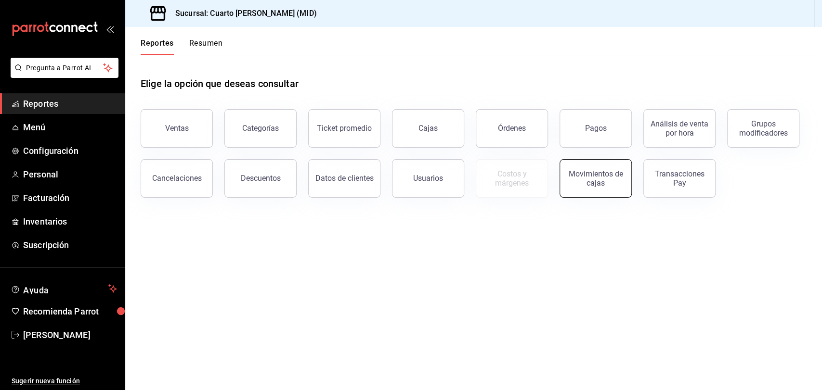  What do you see at coordinates (344, 129) in the screenshot?
I see `button: Ticket promedio` at bounding box center [344, 129].